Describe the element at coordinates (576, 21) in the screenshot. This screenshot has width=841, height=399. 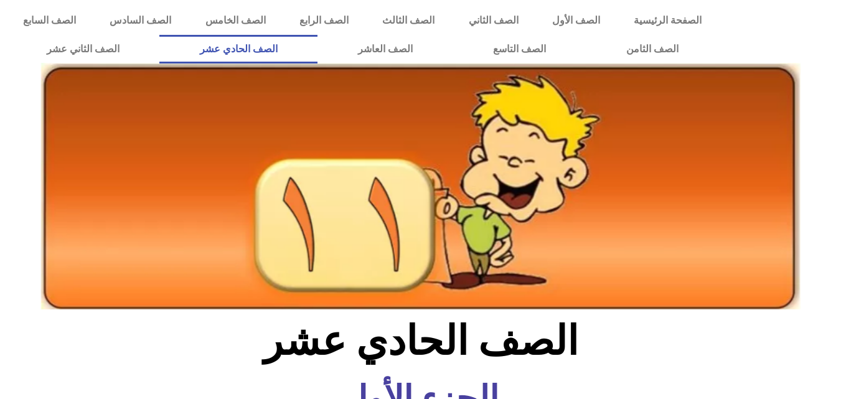
I see `a: الصف الأول` at that location.